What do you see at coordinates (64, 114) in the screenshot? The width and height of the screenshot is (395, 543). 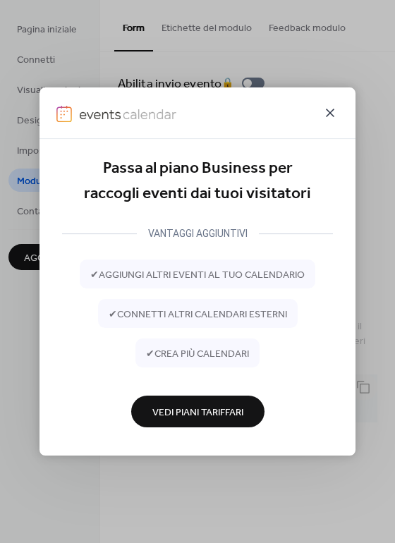 I see `img: logo-icon` at bounding box center [64, 114].